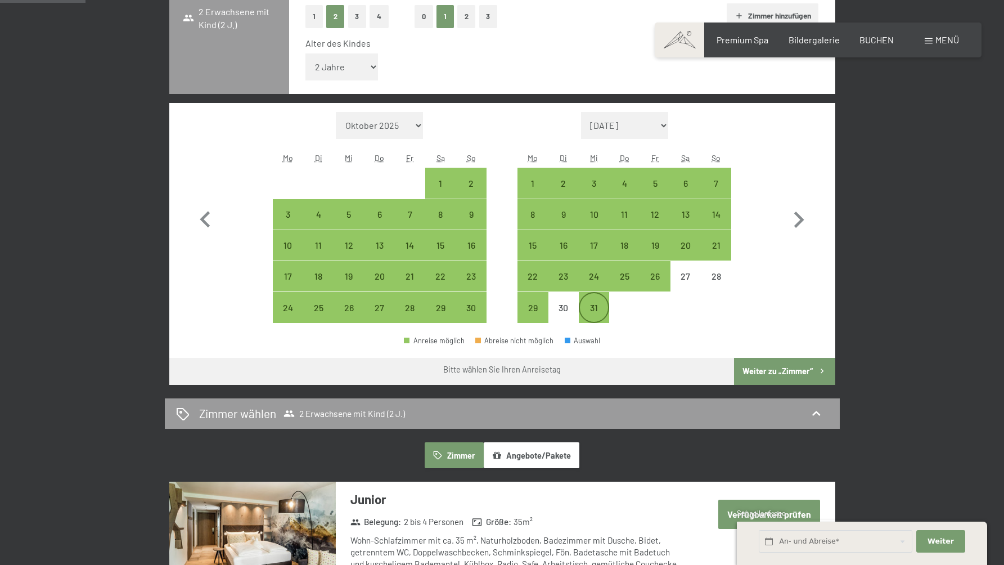 The width and height of the screenshot is (1004, 565). Describe the element at coordinates (318, 317) in the screenshot. I see `div: 25` at that location.